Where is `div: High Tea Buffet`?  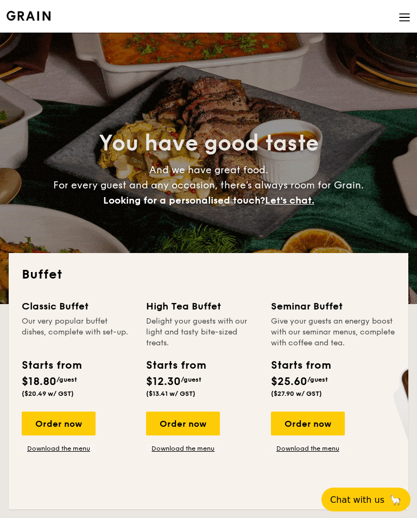 div: High Tea Buffet is located at coordinates (201, 306).